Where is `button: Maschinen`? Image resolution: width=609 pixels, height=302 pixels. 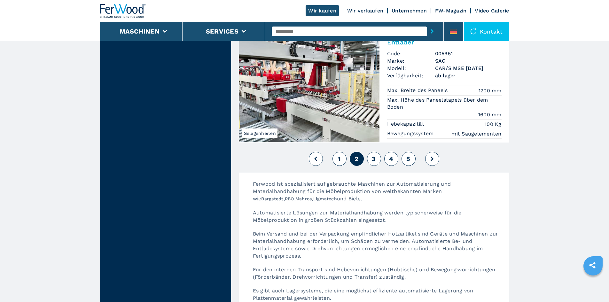 button: Maschinen is located at coordinates (139, 31).